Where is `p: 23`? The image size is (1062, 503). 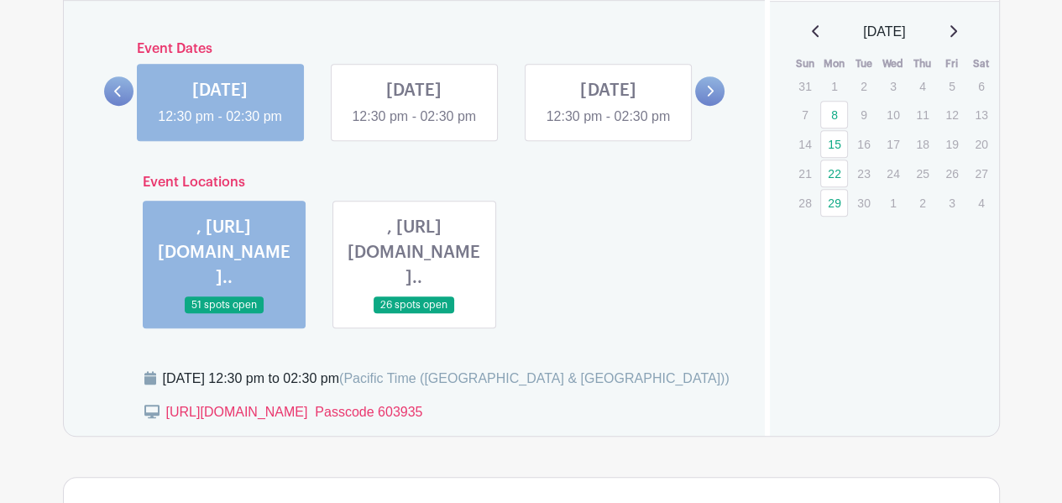
p: 23 is located at coordinates (863, 173).